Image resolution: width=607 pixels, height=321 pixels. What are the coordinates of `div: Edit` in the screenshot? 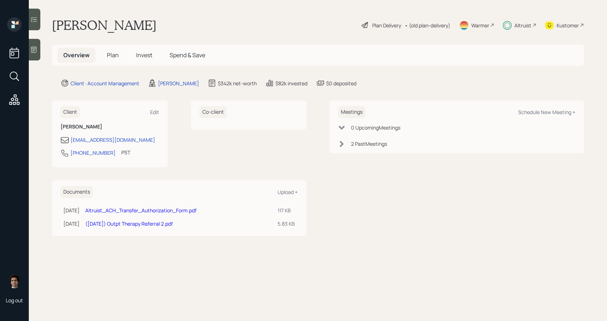 It's located at (154, 112).